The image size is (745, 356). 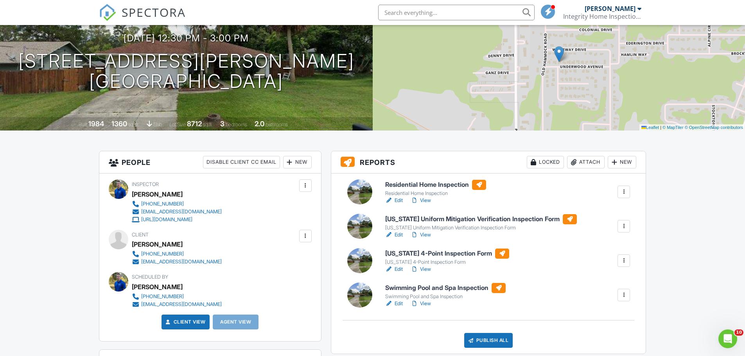 I want to click on span: sq.ft., so click(x=208, y=124).